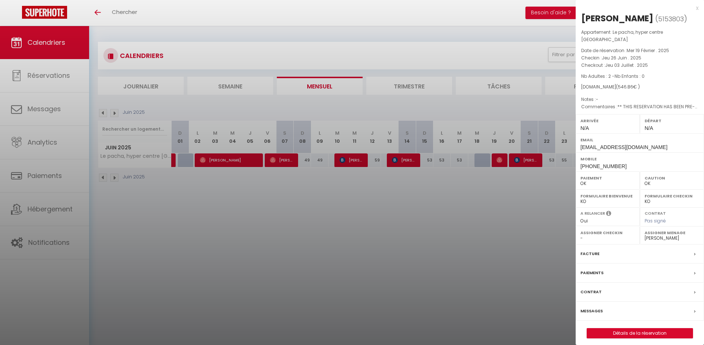  Describe the element at coordinates (640, 36) in the screenshot. I see `p: Appartement :` at that location.